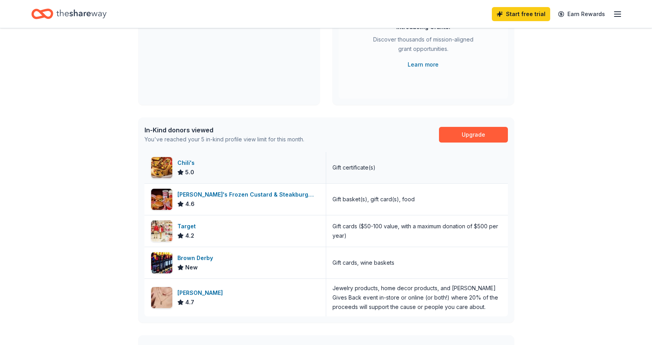 This screenshot has width=652, height=345. I want to click on a: Earn Rewards, so click(581, 14).